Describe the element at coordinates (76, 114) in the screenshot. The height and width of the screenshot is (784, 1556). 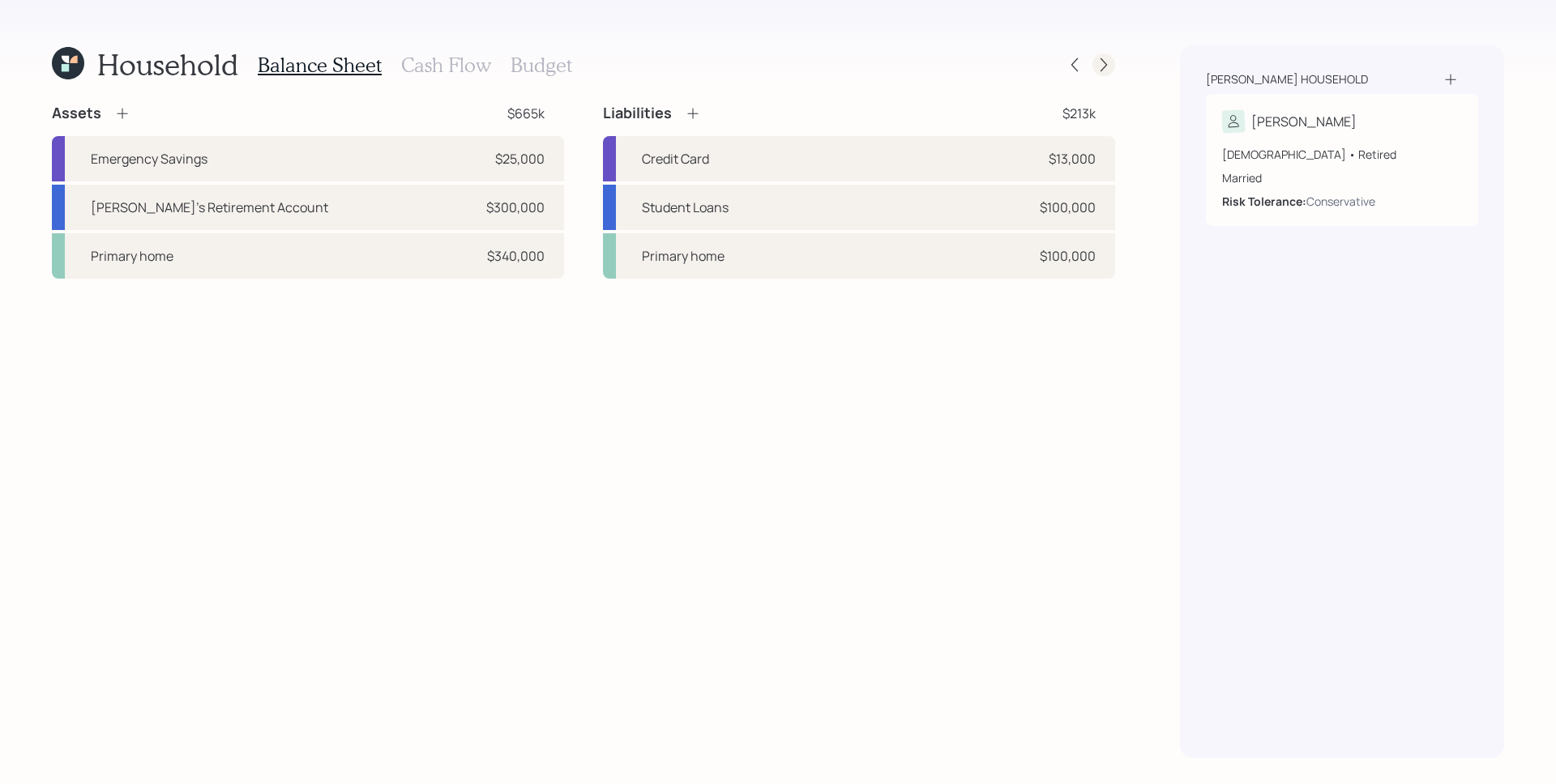
I see `h4: Assets` at that location.